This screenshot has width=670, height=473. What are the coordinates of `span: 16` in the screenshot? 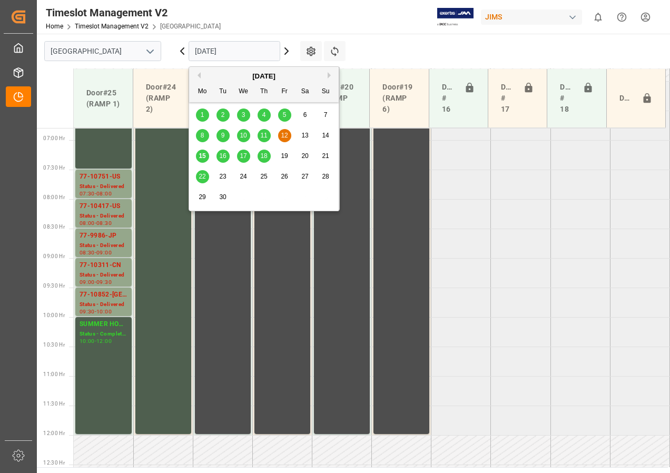 It's located at (222, 156).